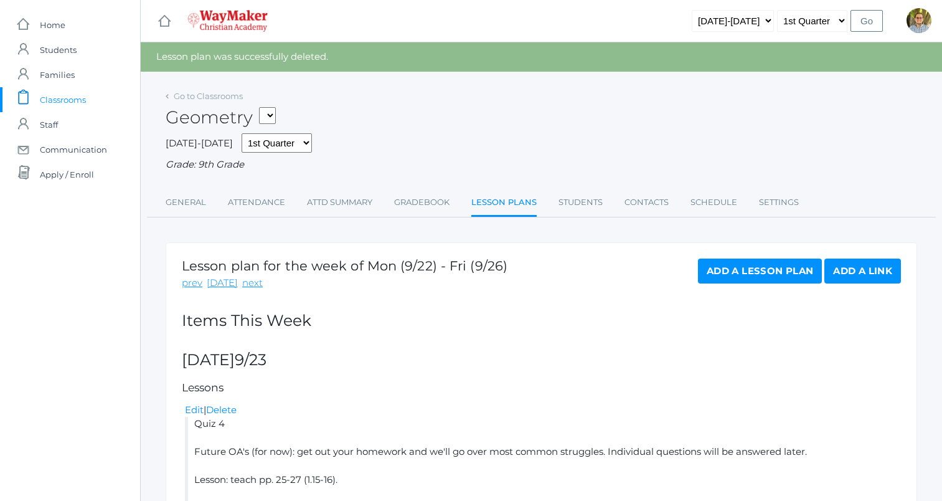  What do you see at coordinates (58, 50) in the screenshot?
I see `span: Students` at bounding box center [58, 50].